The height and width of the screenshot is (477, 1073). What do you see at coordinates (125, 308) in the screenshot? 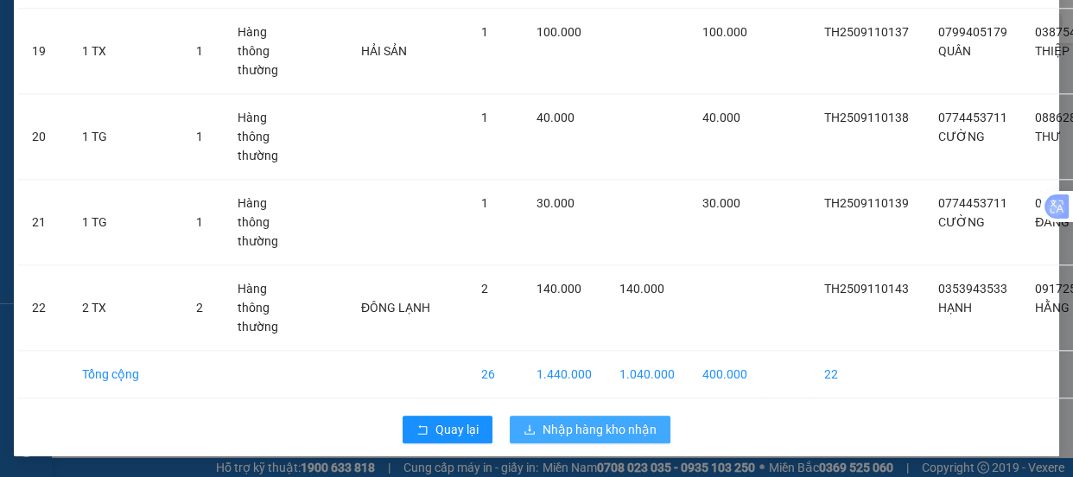
I see `td: 2 TX` at bounding box center [125, 308].